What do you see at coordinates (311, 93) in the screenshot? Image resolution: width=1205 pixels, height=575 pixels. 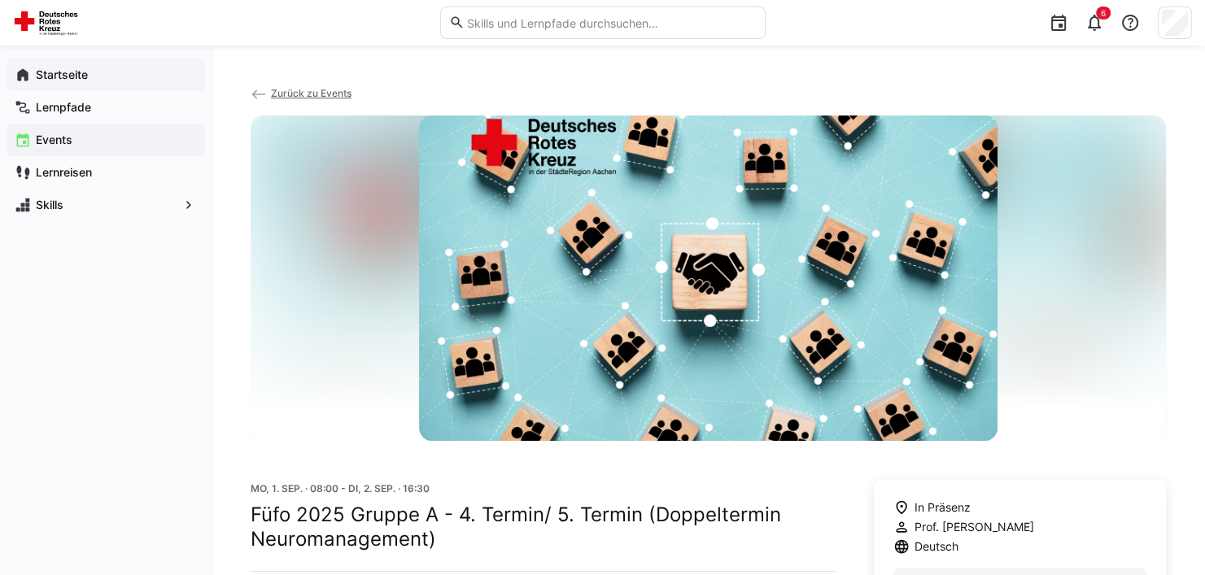 I see `span: Zurück zu Events` at bounding box center [311, 93].